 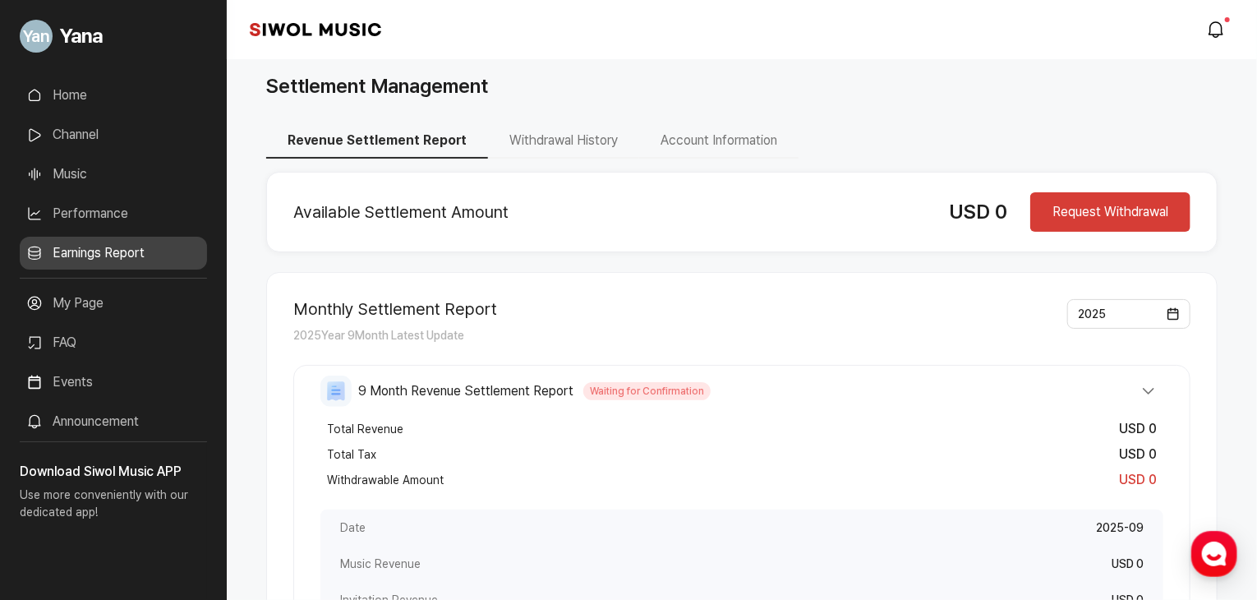 What do you see at coordinates (395, 309) in the screenshot?
I see `h2: Monthly Settlement Report` at bounding box center [395, 309].